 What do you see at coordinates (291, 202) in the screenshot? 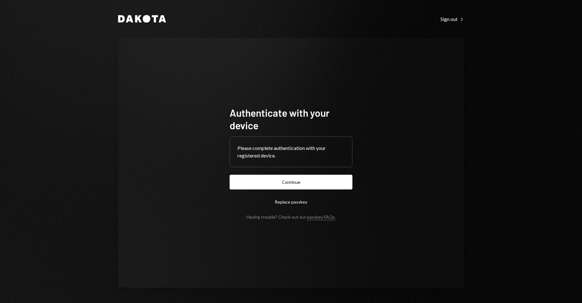
I see `button: Replace passkey` at bounding box center [291, 202].